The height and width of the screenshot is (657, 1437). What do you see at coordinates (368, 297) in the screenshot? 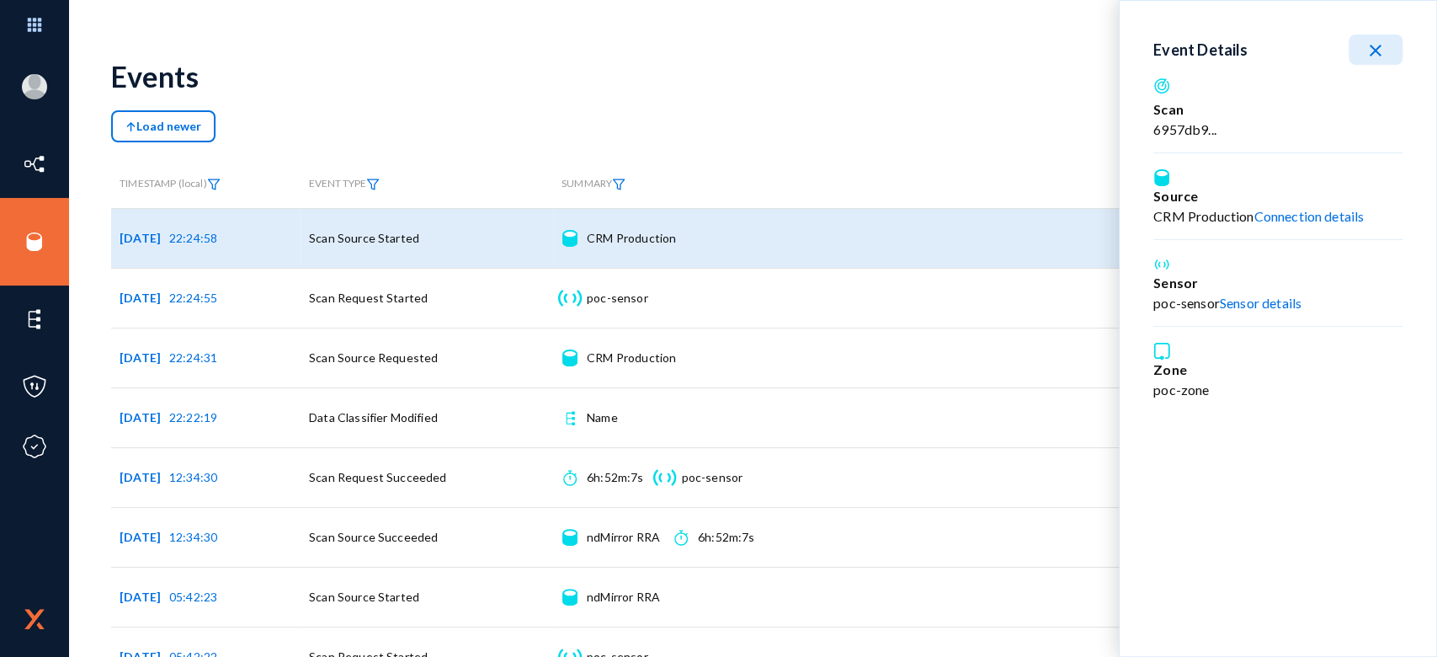
I see `span: Scan Request Started` at bounding box center [368, 297].